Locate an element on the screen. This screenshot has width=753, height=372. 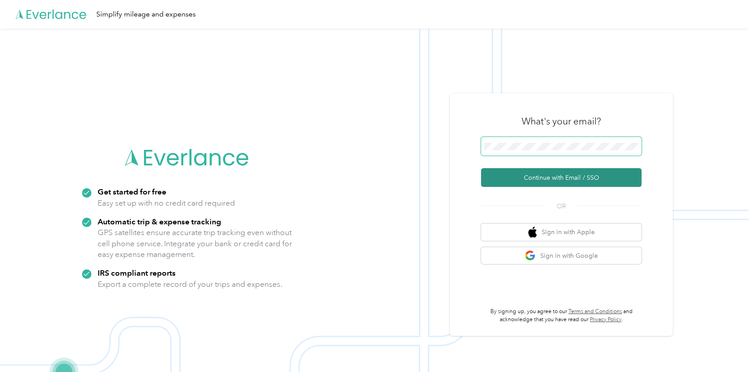
p: GPS satellites ensure accurate trip tracking even without cell phone service. Integrate your bank... is located at coordinates (195, 244).